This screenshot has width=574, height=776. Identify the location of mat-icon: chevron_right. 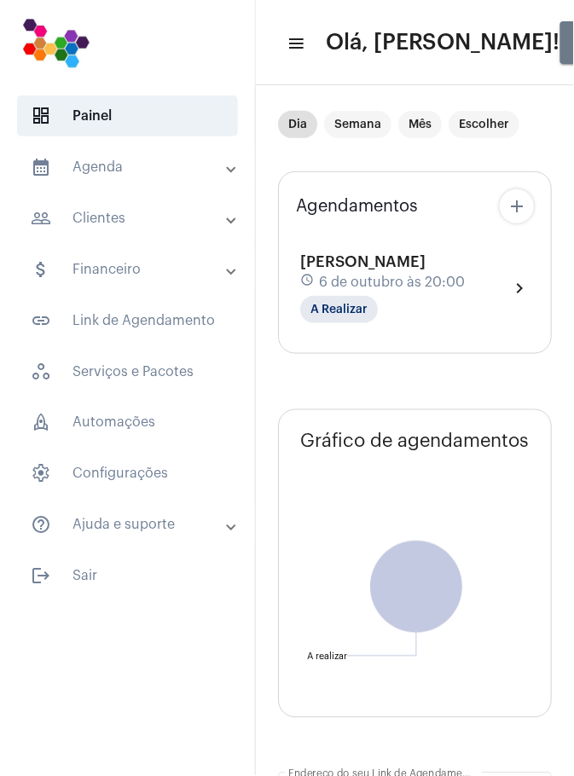
(519, 288).